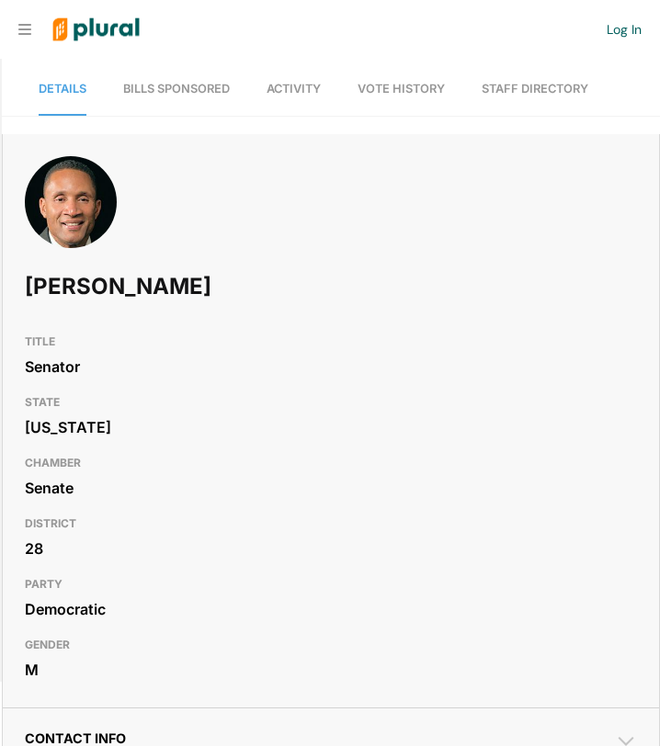 This screenshot has width=660, height=746. Describe the element at coordinates (75, 738) in the screenshot. I see `span: Contact Info` at that location.